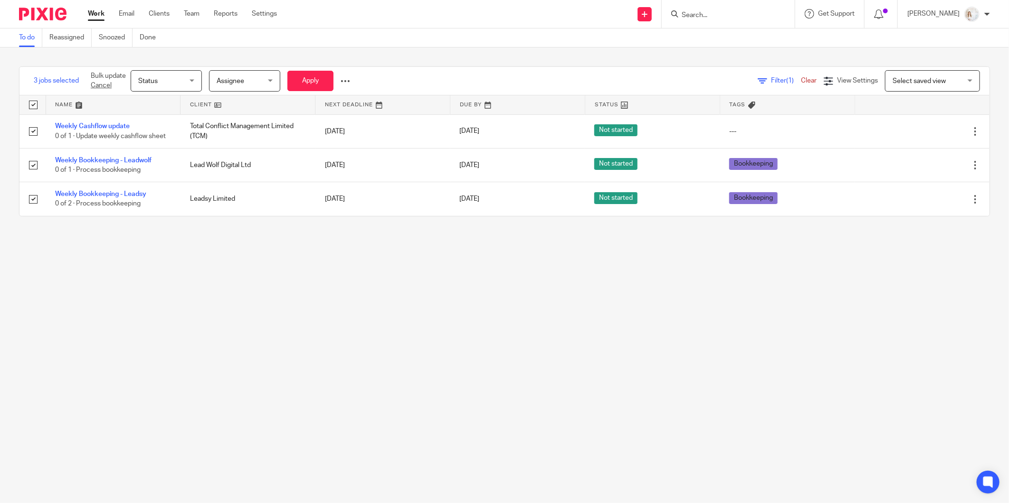 Image resolution: width=1009 pixels, height=503 pixels. Describe the element at coordinates (115, 38) in the screenshot. I see `a: Snoozed` at that location.